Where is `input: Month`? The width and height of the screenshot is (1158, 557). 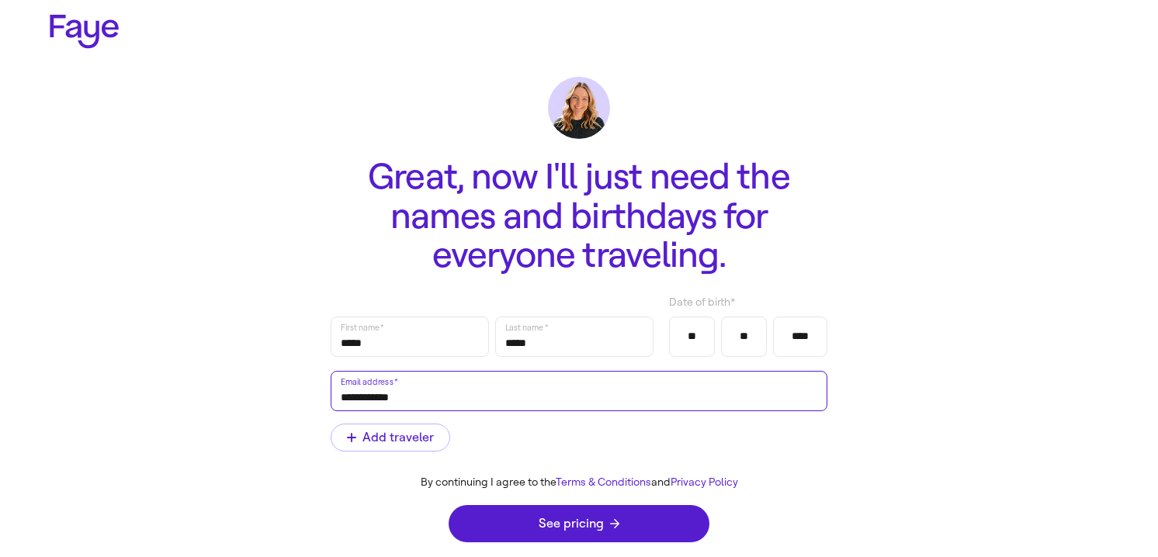 input: Month is located at coordinates (692, 337).